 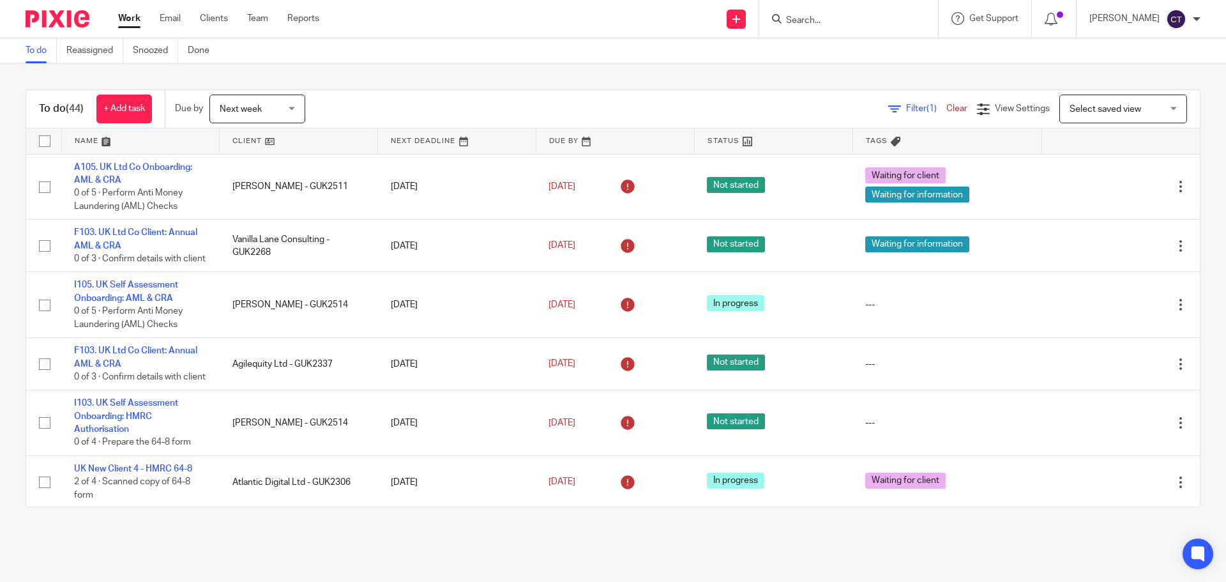 What do you see at coordinates (993, 19) in the screenshot?
I see `span: Get Support` at bounding box center [993, 19].